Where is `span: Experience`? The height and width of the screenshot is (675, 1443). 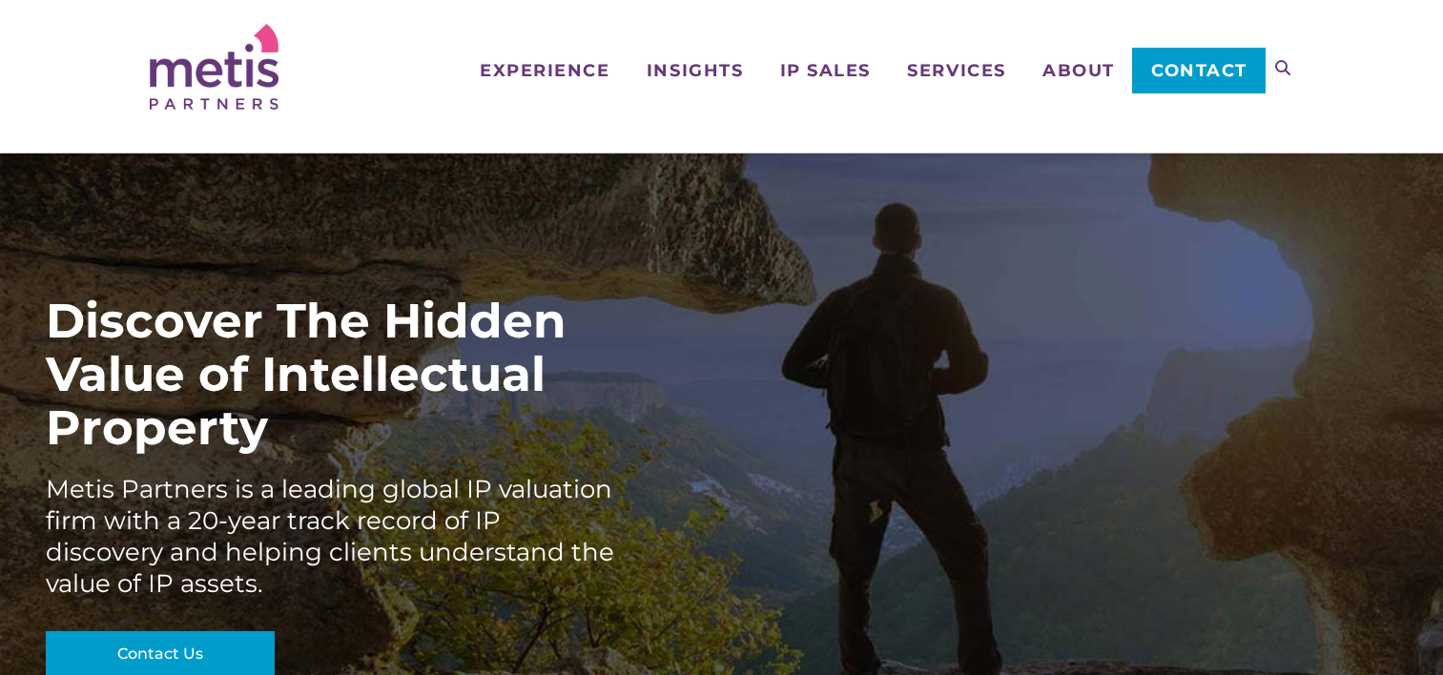 span: Experience is located at coordinates (544, 71).